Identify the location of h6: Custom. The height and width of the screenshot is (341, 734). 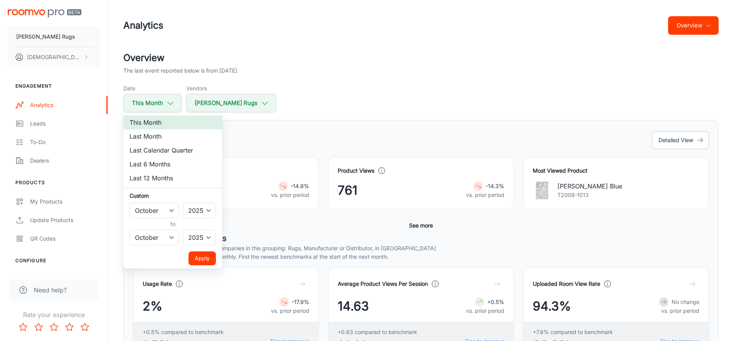
(173, 195).